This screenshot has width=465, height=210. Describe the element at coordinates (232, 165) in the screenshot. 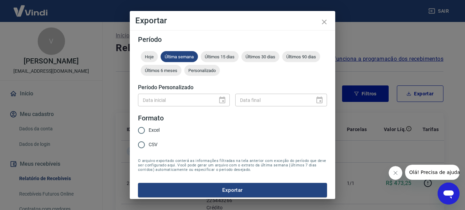

I see `span: O arquivo exportado conterá as informações filtradas na tela anterior com exceção do período que ...` at that location.